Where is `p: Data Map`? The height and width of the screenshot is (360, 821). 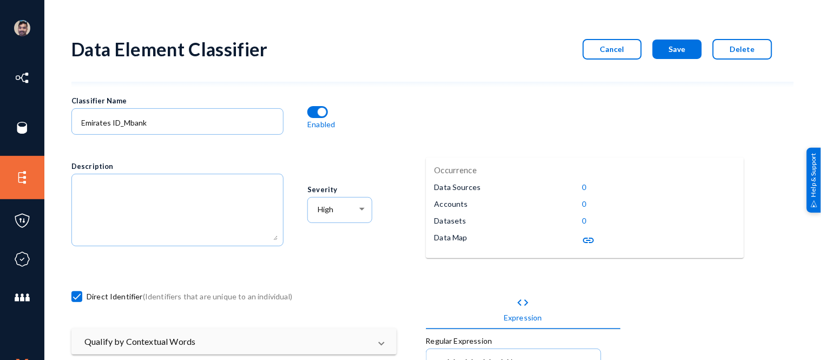 p: Data Map is located at coordinates (451, 237).